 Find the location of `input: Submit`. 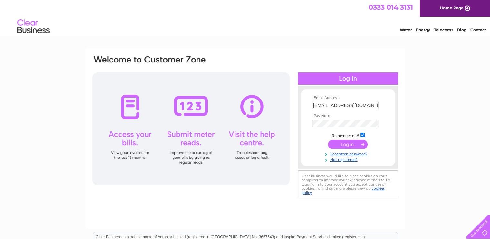

input: Submit is located at coordinates (348, 144).